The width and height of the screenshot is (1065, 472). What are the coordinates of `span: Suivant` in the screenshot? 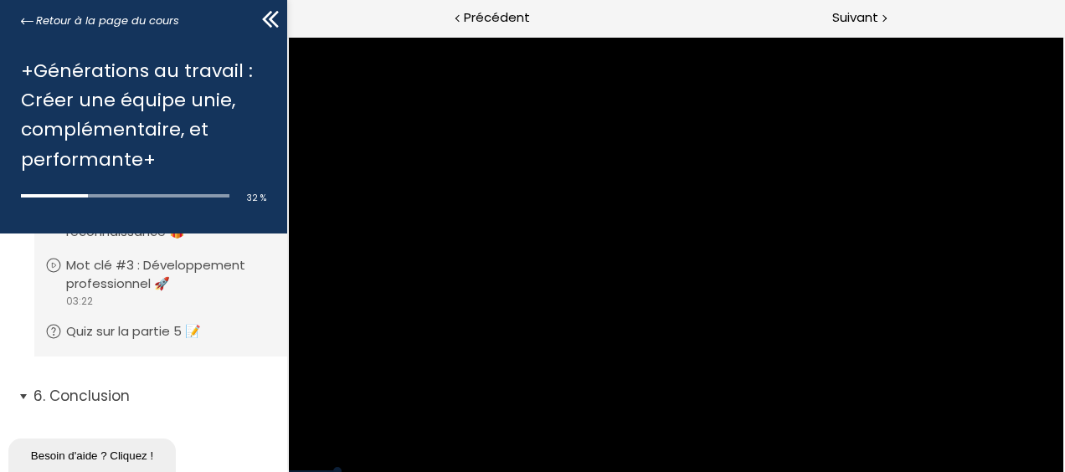 It's located at (855, 18).